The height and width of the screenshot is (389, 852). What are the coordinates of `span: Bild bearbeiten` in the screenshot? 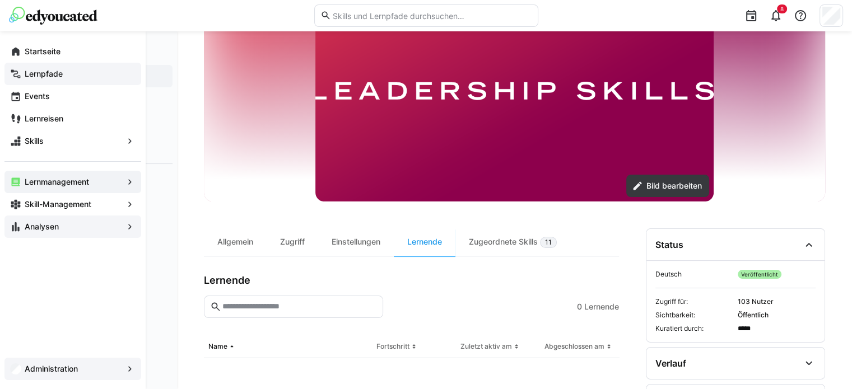 It's located at (674, 186).